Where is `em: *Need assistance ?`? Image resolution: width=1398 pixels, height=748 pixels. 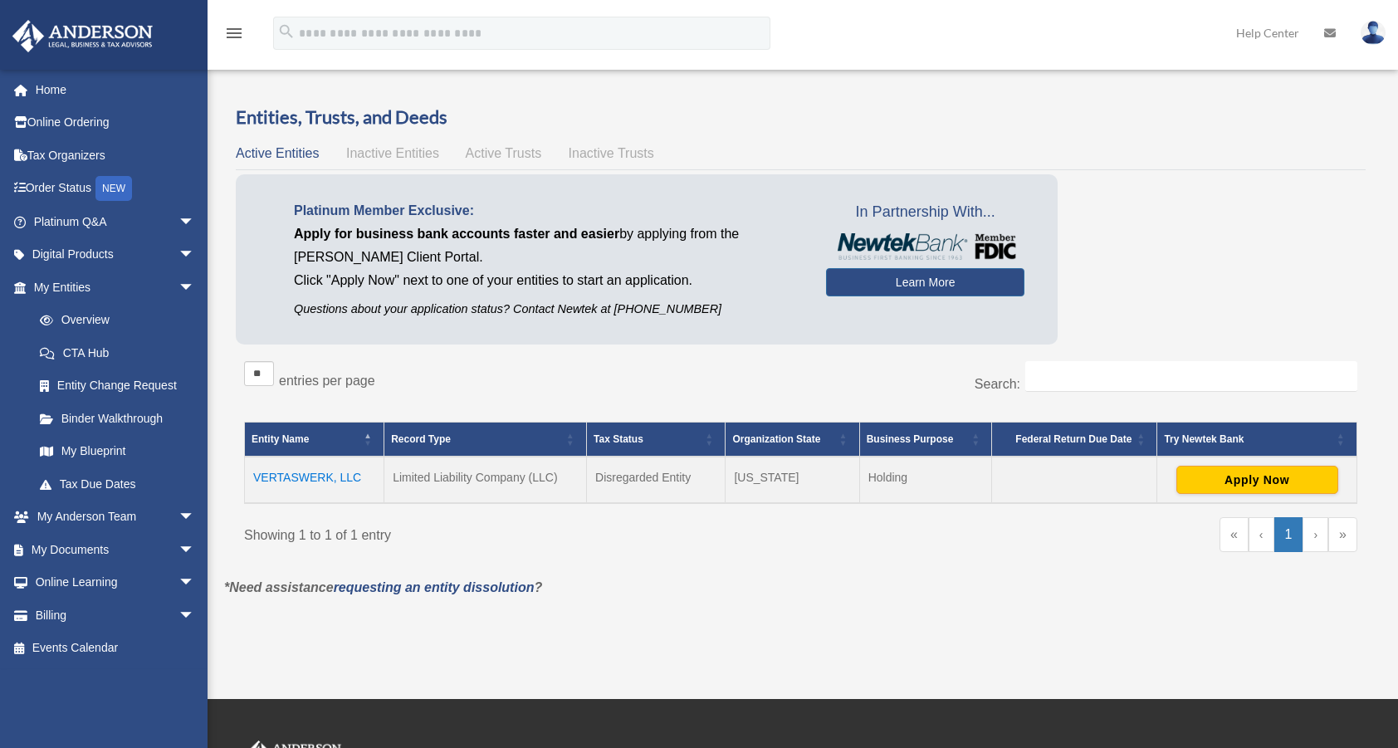 em: *Need assistance ? is located at coordinates (383, 587).